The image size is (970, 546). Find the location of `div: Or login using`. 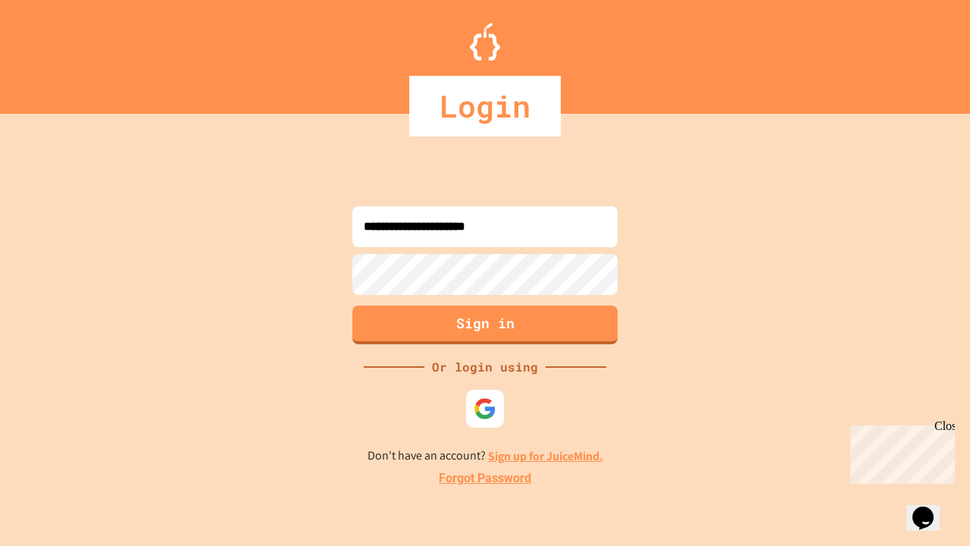

div: Or login using is located at coordinates (485, 367).